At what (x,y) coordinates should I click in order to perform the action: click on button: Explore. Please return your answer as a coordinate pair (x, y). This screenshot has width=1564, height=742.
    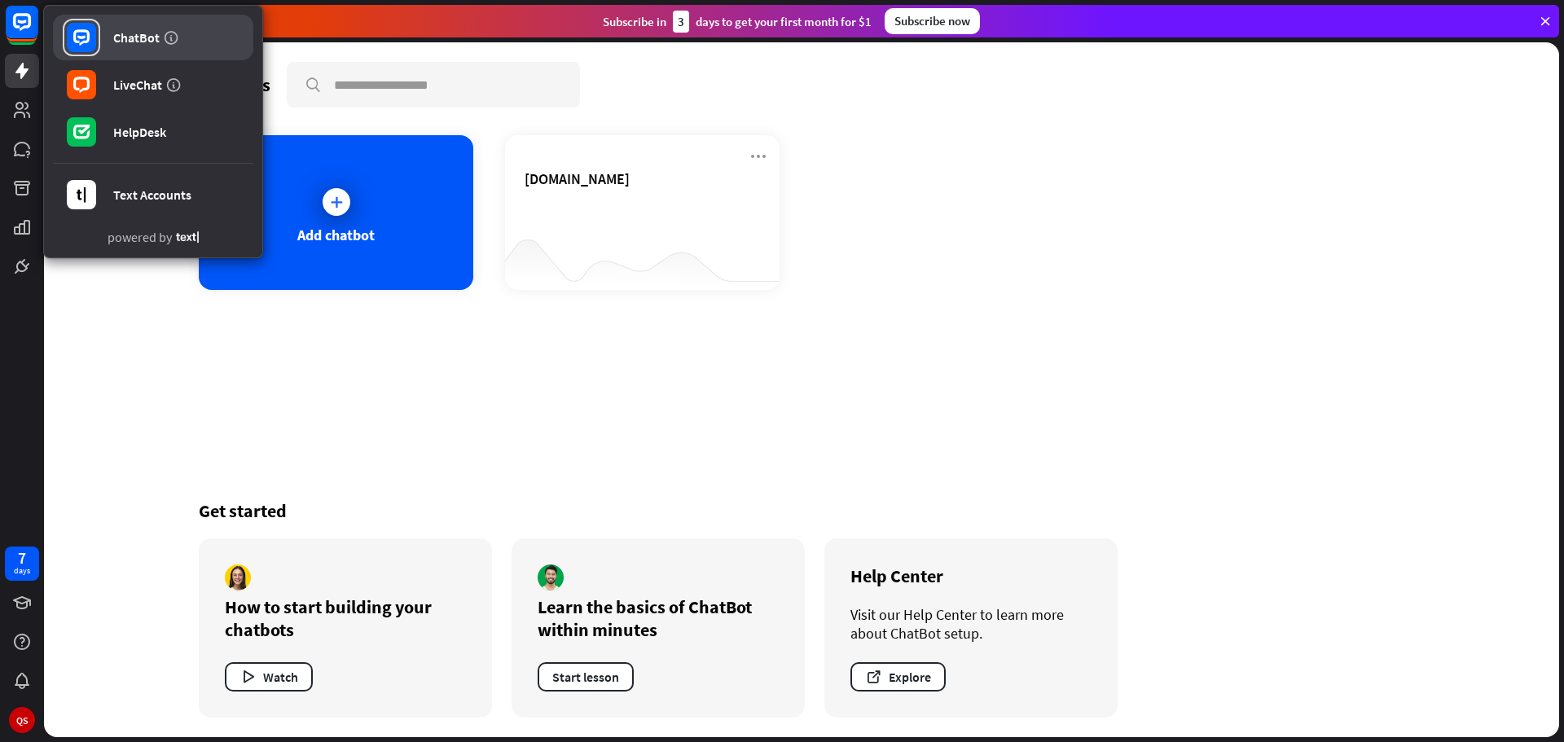
    Looking at the image, I should click on (898, 677).